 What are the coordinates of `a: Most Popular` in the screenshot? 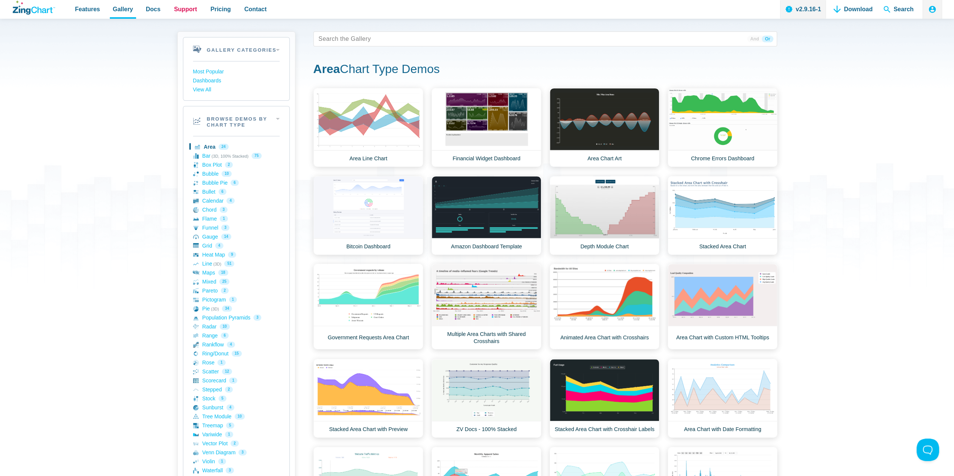 It's located at (236, 72).